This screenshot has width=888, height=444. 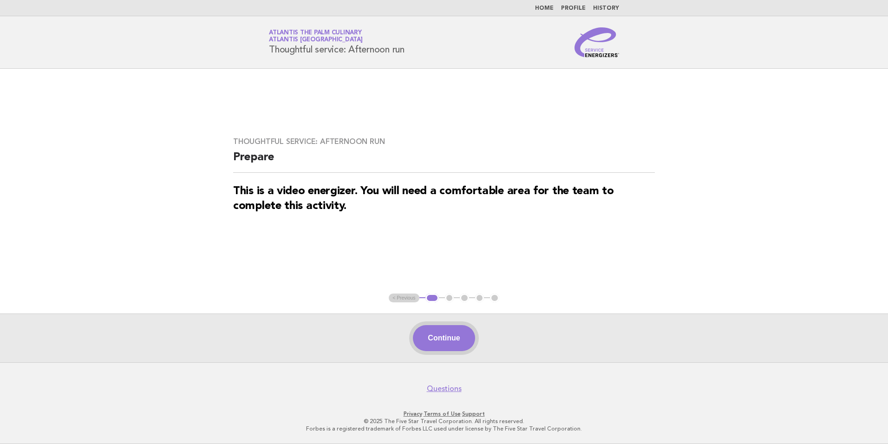 What do you see at coordinates (545, 8) in the screenshot?
I see `a: Home` at bounding box center [545, 8].